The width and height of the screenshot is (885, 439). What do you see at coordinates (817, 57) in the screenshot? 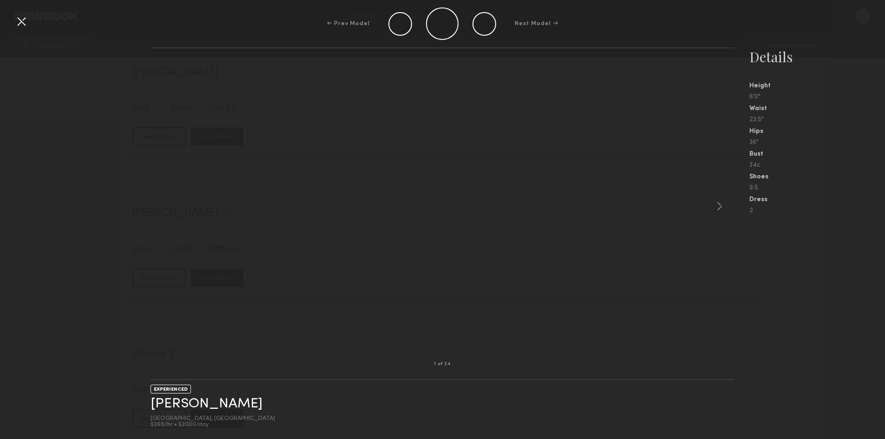
I see `div: Details` at bounding box center [817, 57].